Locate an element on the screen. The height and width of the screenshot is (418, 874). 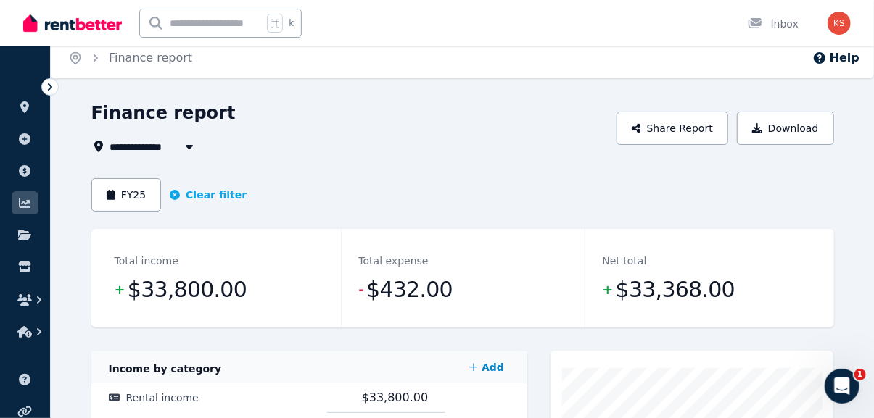
span: k is located at coordinates (291, 23).